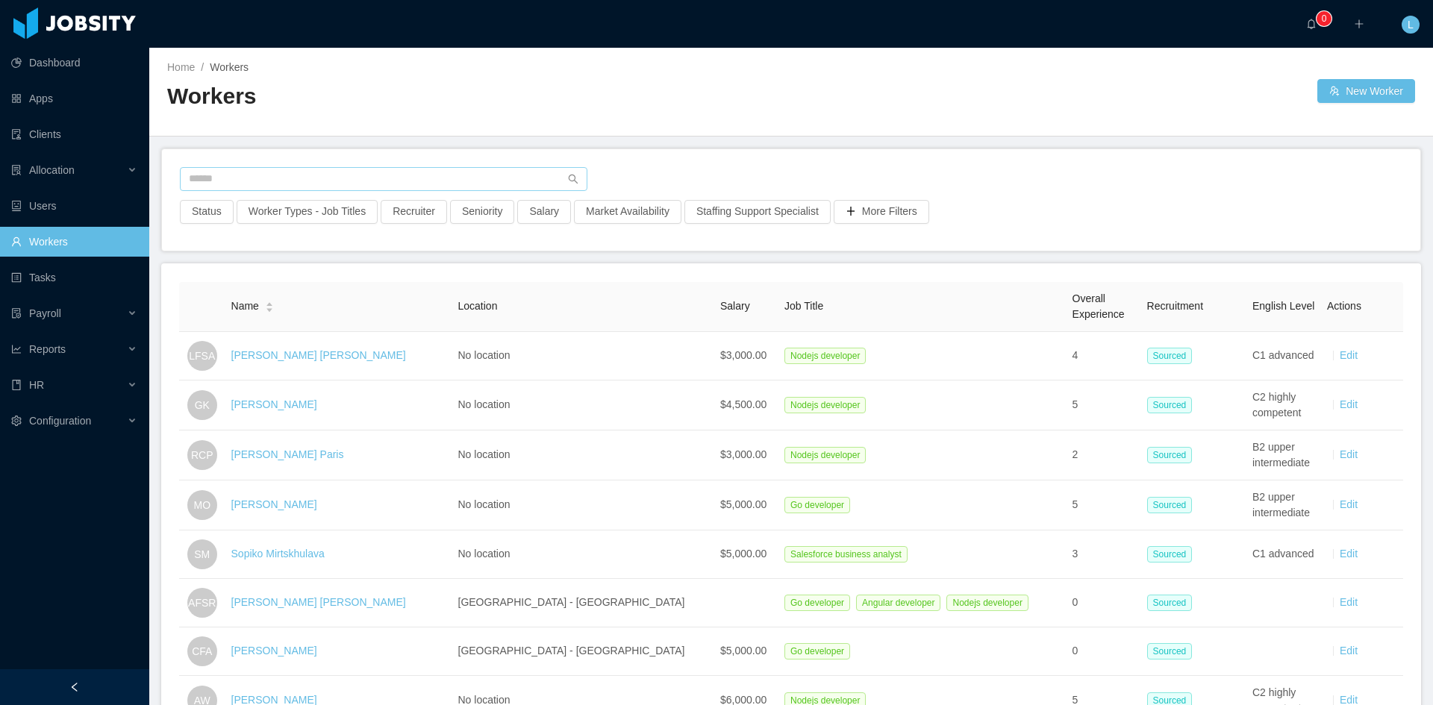  I want to click on span: Configuration, so click(60, 421).